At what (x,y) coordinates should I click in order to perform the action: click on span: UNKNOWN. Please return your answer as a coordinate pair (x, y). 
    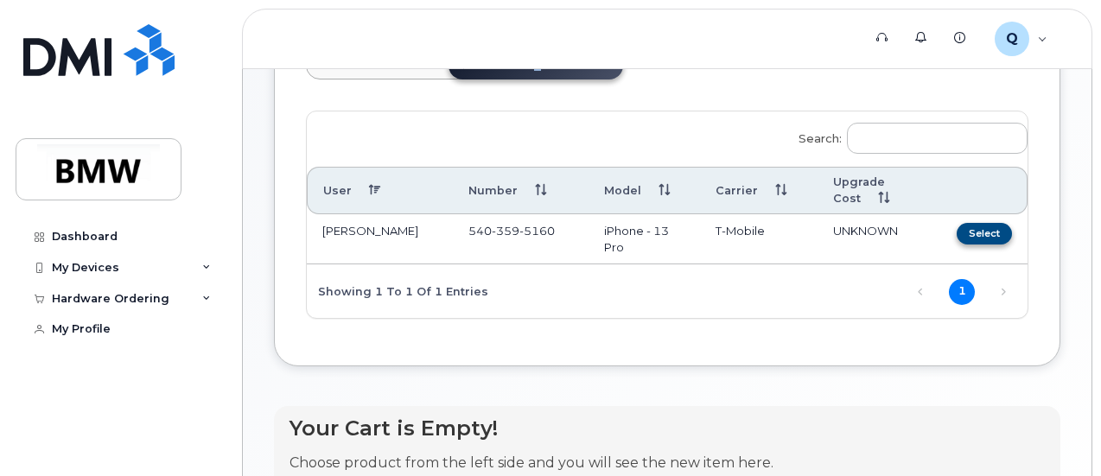
    Looking at the image, I should click on (865, 231).